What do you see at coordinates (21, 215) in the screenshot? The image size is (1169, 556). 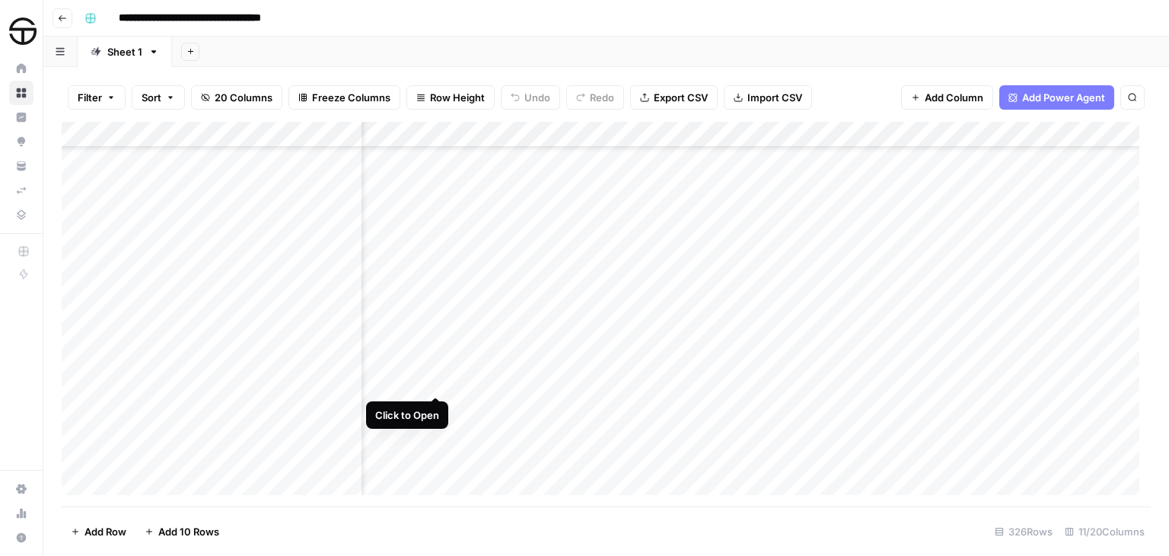 I see `a: Data Library` at bounding box center [21, 215].